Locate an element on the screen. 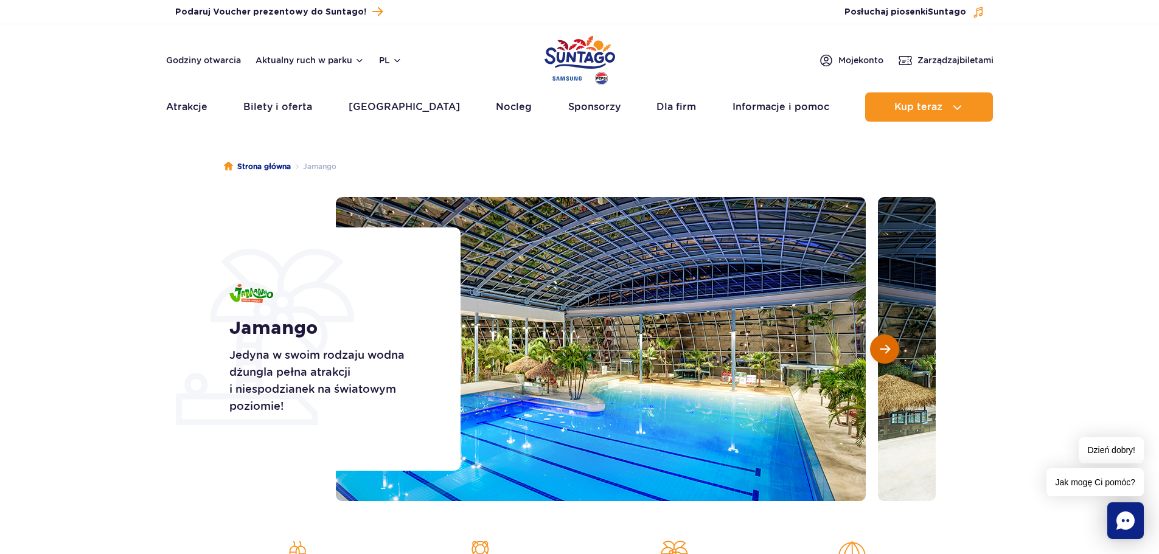  button: Kup teraz is located at coordinates (929, 107).